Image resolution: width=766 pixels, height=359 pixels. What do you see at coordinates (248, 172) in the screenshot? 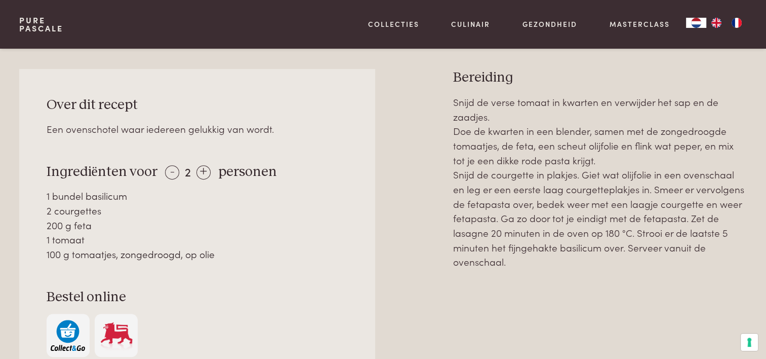
I see `span: personen` at bounding box center [248, 172].